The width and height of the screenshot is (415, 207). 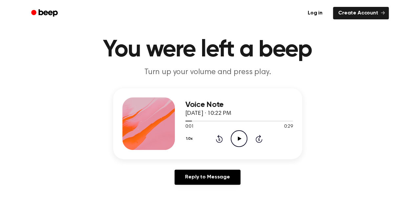 What do you see at coordinates (288, 127) in the screenshot?
I see `span: 0:29` at bounding box center [288, 127].